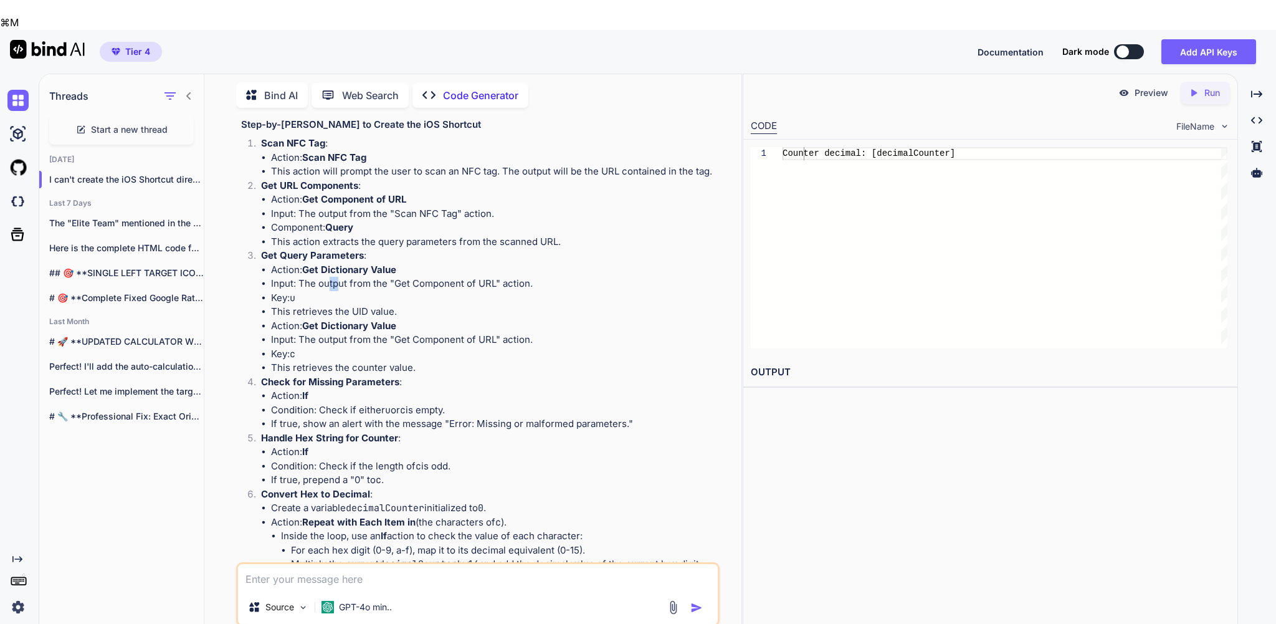  Describe the element at coordinates (388, 410) in the screenshot. I see `code: u` at that location.